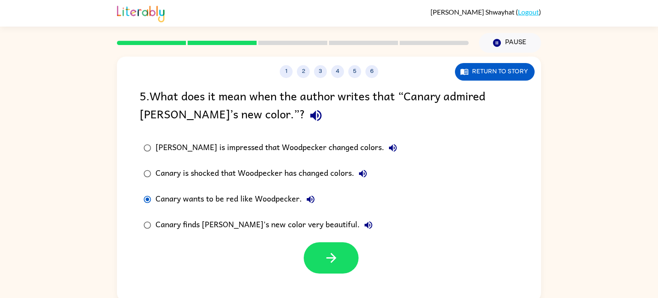 The height and width of the screenshot is (298, 658). I want to click on button: 5, so click(355, 72).